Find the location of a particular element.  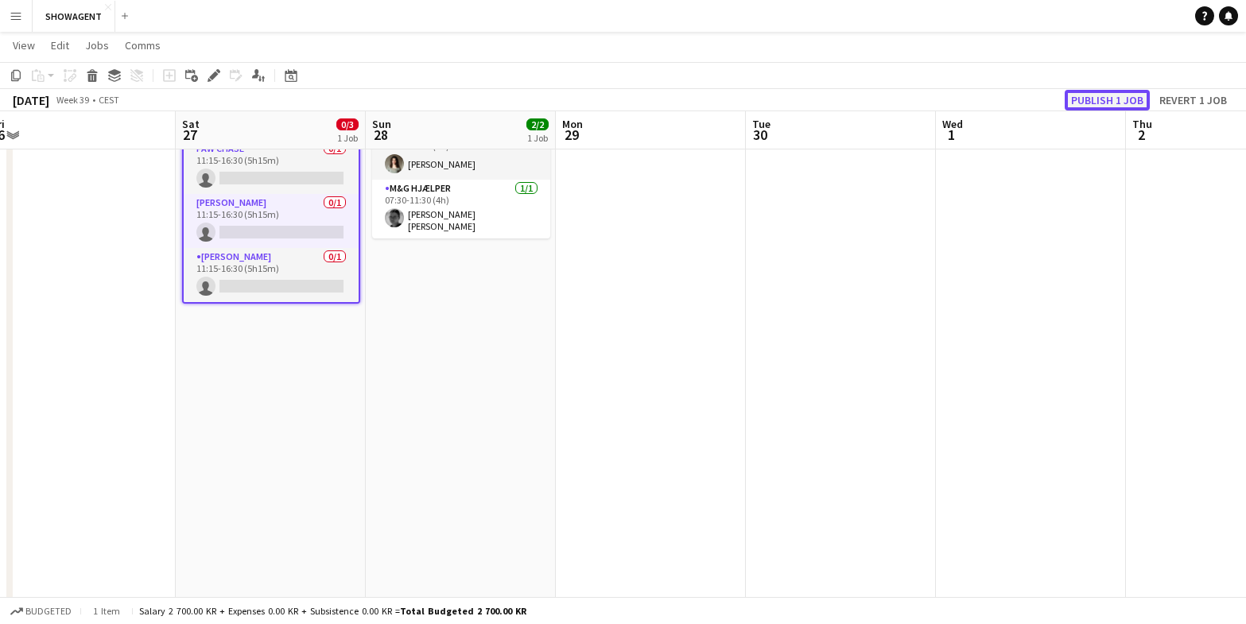

span: Comms is located at coordinates (142, 45).